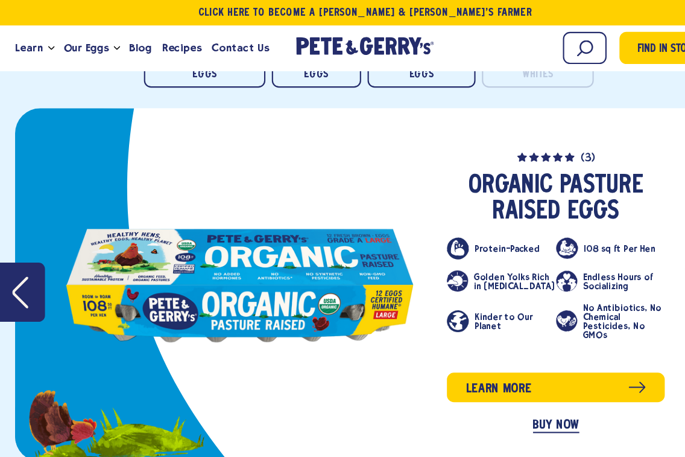  I want to click on div: slide 1 of 4, so click(342, 267).